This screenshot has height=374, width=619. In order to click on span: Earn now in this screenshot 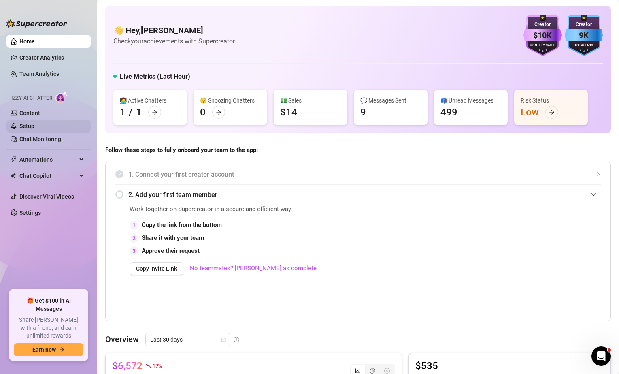, I will do `click(44, 349)`.